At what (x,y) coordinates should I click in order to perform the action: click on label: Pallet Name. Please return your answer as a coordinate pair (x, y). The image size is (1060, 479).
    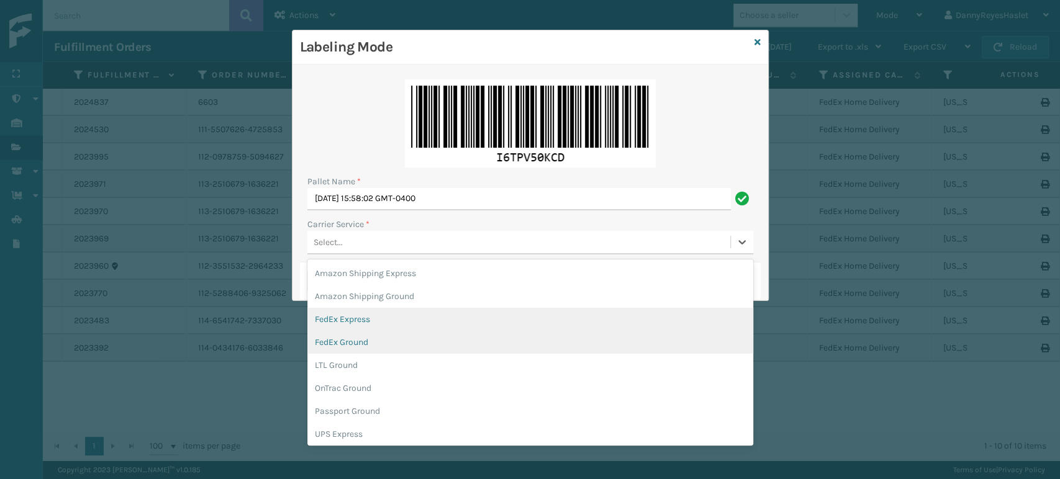
    Looking at the image, I should click on (334, 181).